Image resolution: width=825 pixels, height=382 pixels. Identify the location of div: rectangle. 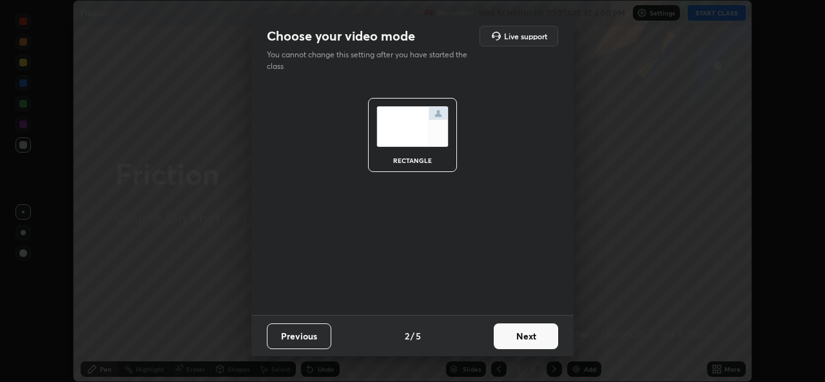
(412, 160).